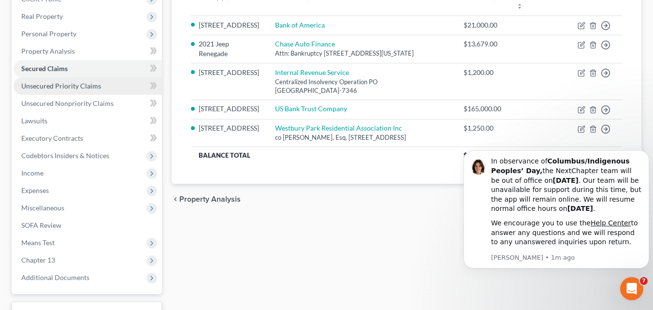 The height and width of the screenshot is (310, 653). What do you see at coordinates (644, 281) in the screenshot?
I see `span: 7` at bounding box center [644, 281].